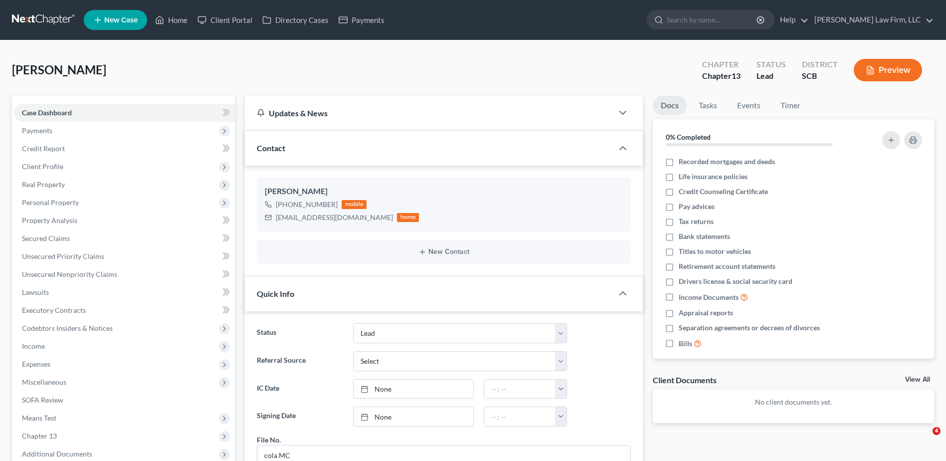 The width and height of the screenshot is (946, 461). Describe the element at coordinates (124, 238) in the screenshot. I see `a: Secured Claims` at that location.